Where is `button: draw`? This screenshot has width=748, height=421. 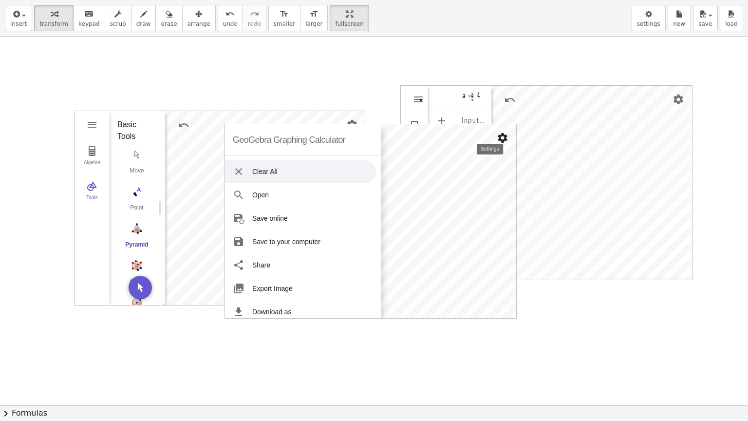 button: draw is located at coordinates (144, 18).